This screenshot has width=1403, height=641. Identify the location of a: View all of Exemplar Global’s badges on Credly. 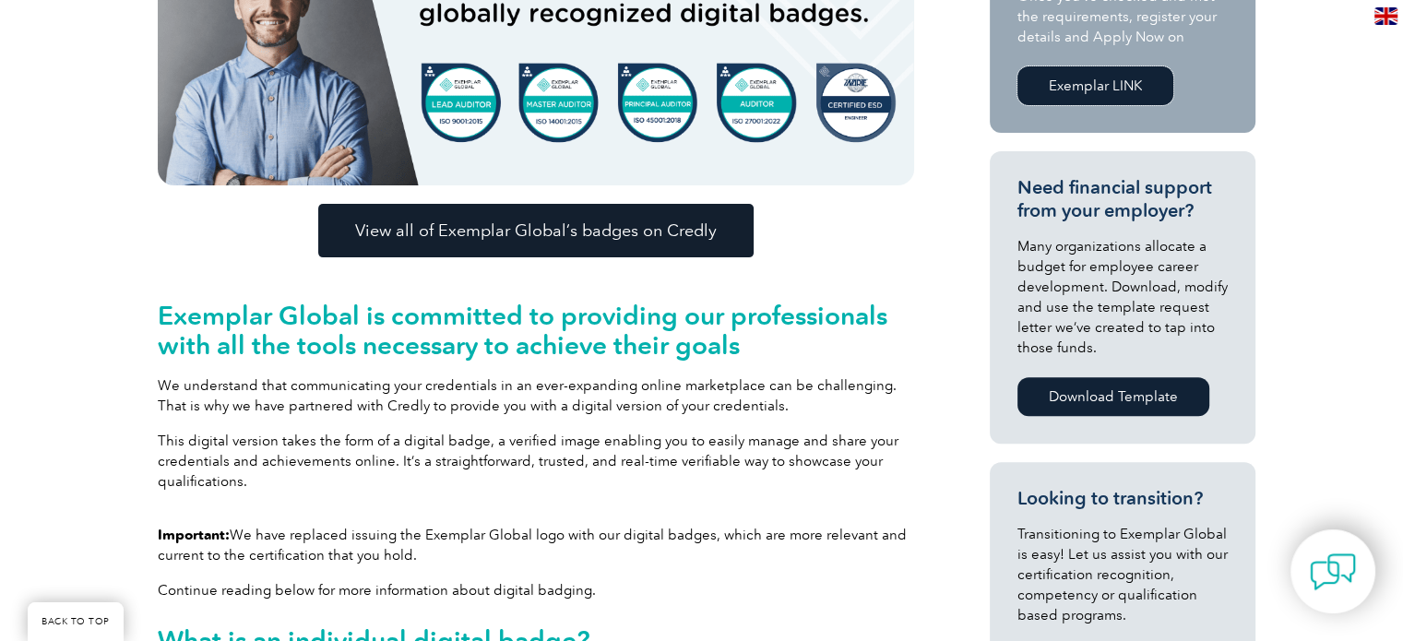
(536, 231).